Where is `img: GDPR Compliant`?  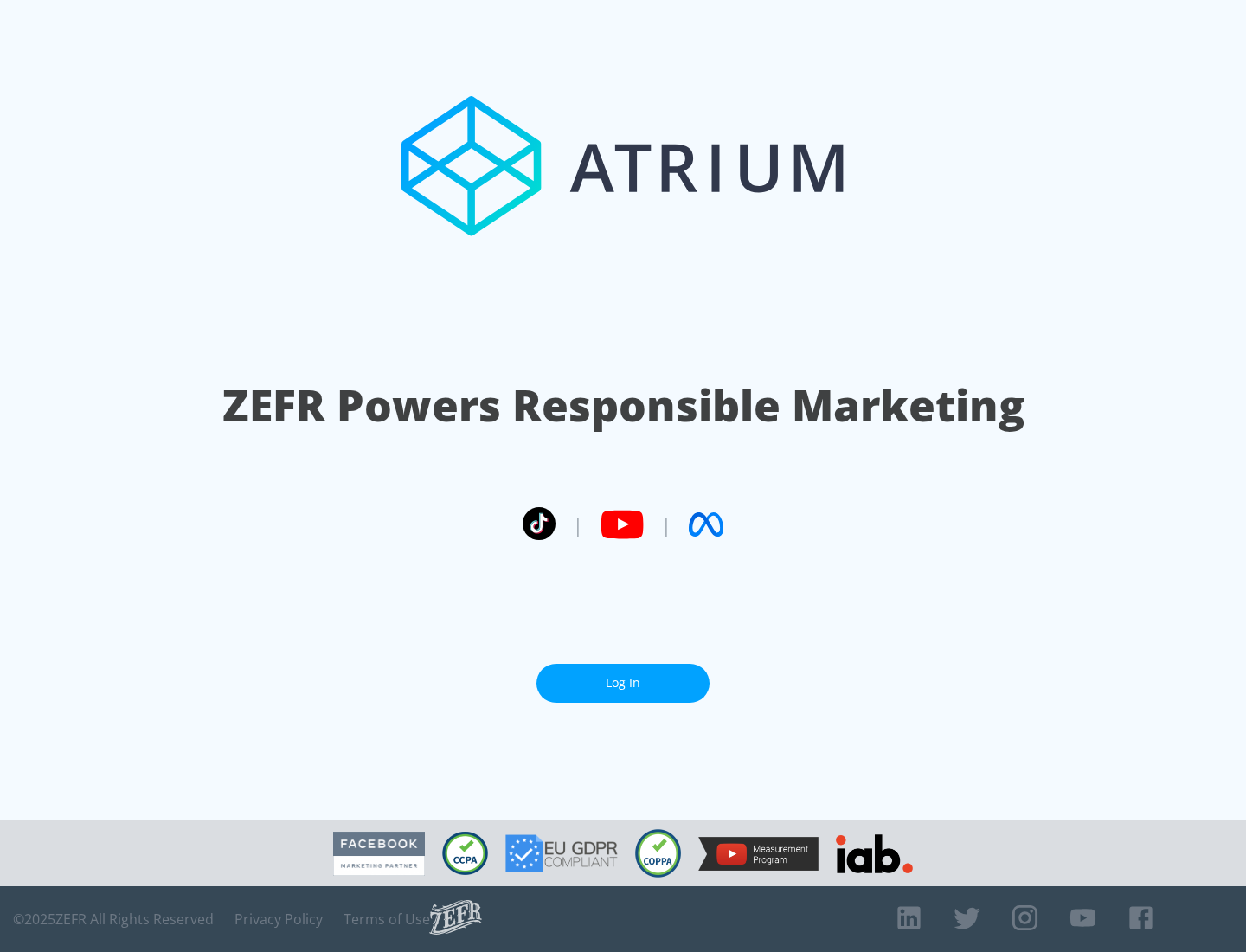
img: GDPR Compliant is located at coordinates (561, 853).